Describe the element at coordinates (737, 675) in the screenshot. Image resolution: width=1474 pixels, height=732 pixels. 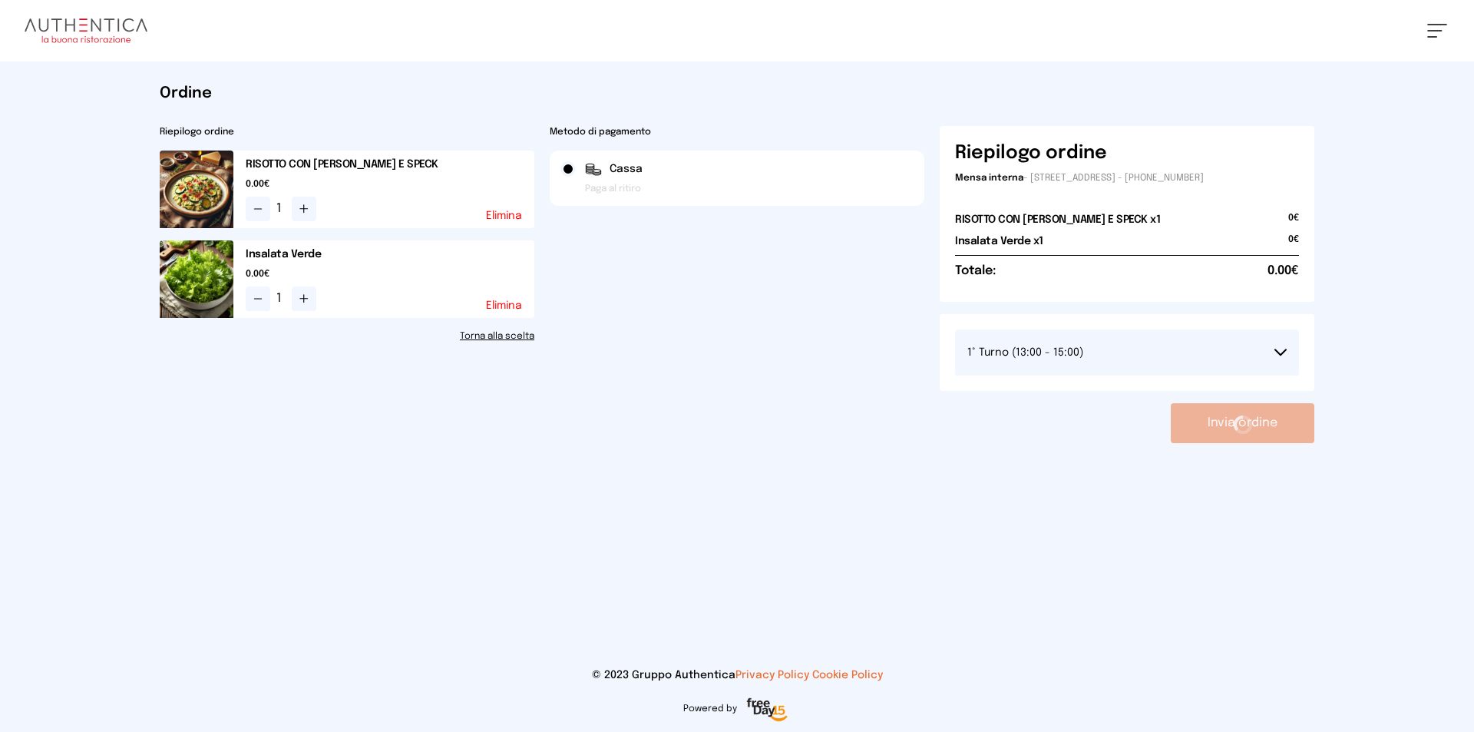
I see `p: © 2023 Gruppo Authentica` at that location.